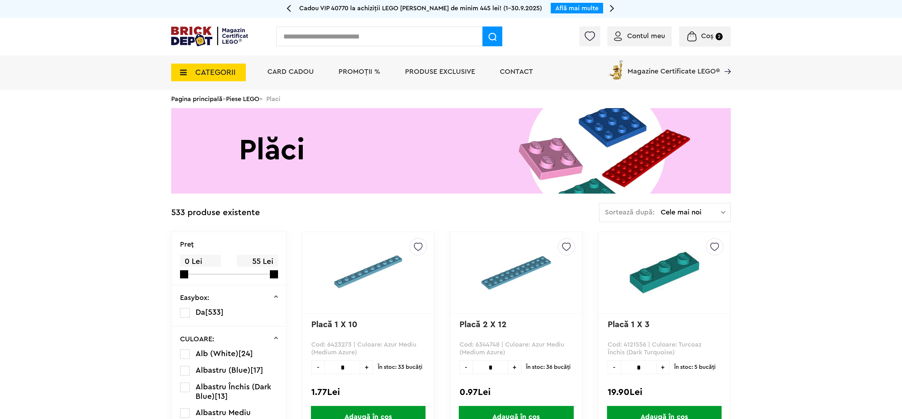  What do you see at coordinates (516, 72) in the screenshot?
I see `a: Contact` at bounding box center [516, 72].